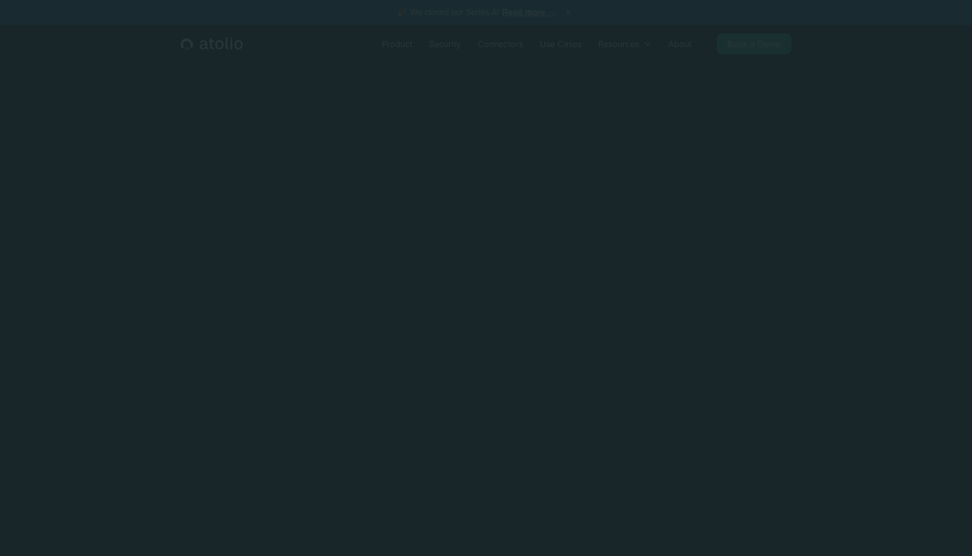 Image resolution: width=972 pixels, height=556 pixels. What do you see at coordinates (529, 12) in the screenshot?
I see `a: Read more →` at bounding box center [529, 12].